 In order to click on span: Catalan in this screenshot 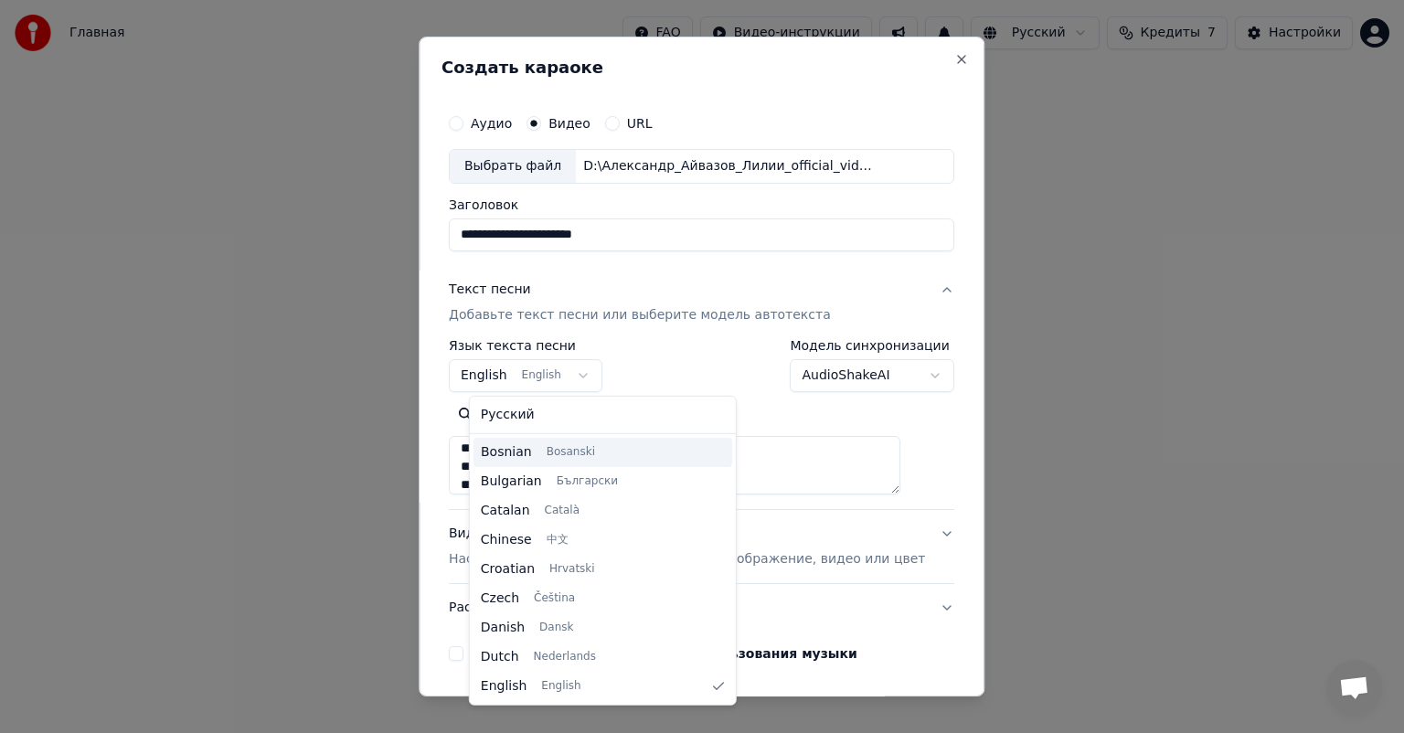, I will do `click(505, 511)`.